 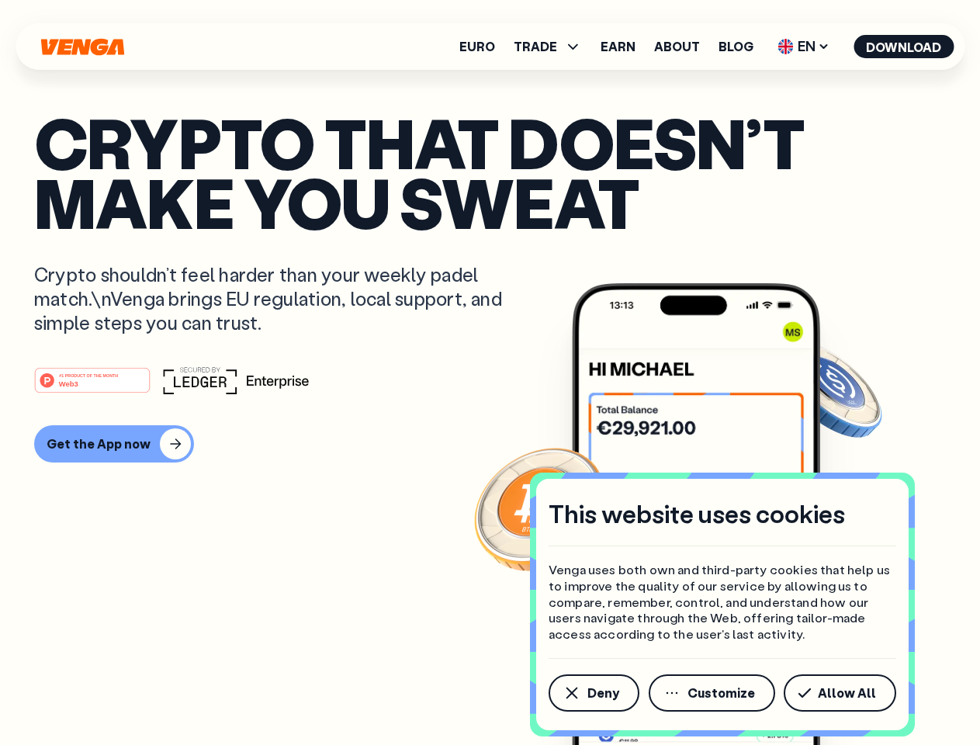 What do you see at coordinates (847, 693) in the screenshot?
I see `span: Allow All` at bounding box center [847, 693].